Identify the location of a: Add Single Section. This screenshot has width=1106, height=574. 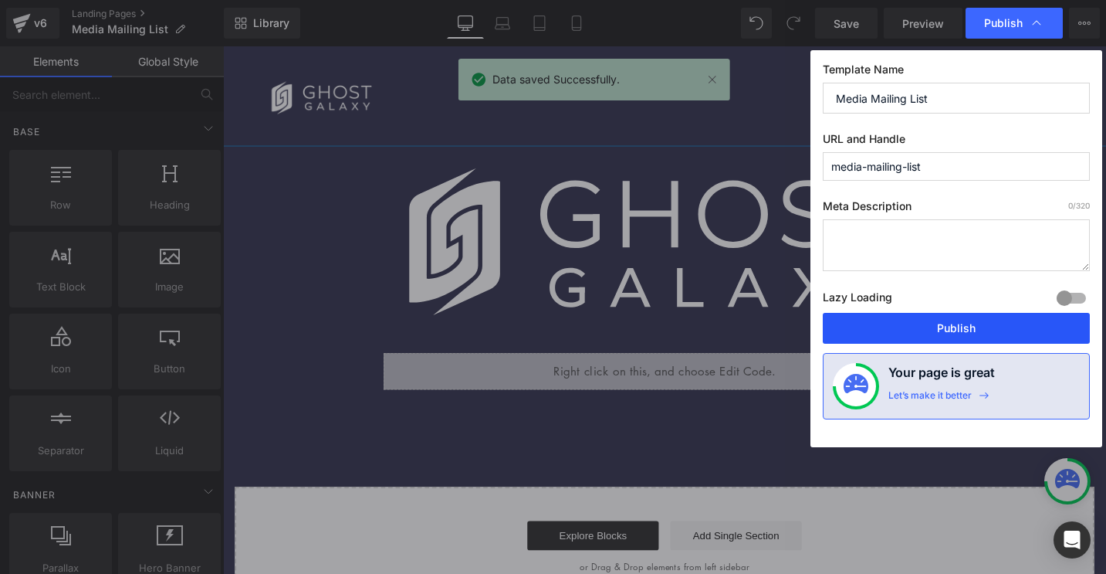
(543, 517).